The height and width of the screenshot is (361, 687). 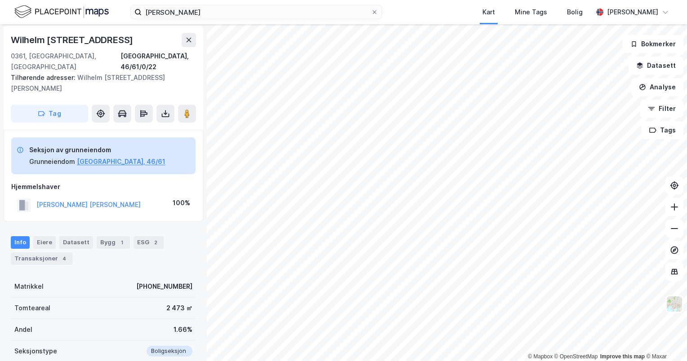 I want to click on div: 2 473 ㎡, so click(x=179, y=308).